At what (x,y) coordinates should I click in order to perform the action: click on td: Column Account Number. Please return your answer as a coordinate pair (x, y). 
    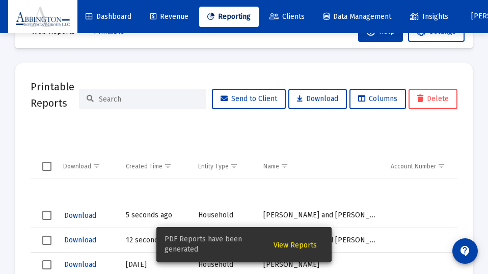
    Looking at the image, I should click on (425, 166).